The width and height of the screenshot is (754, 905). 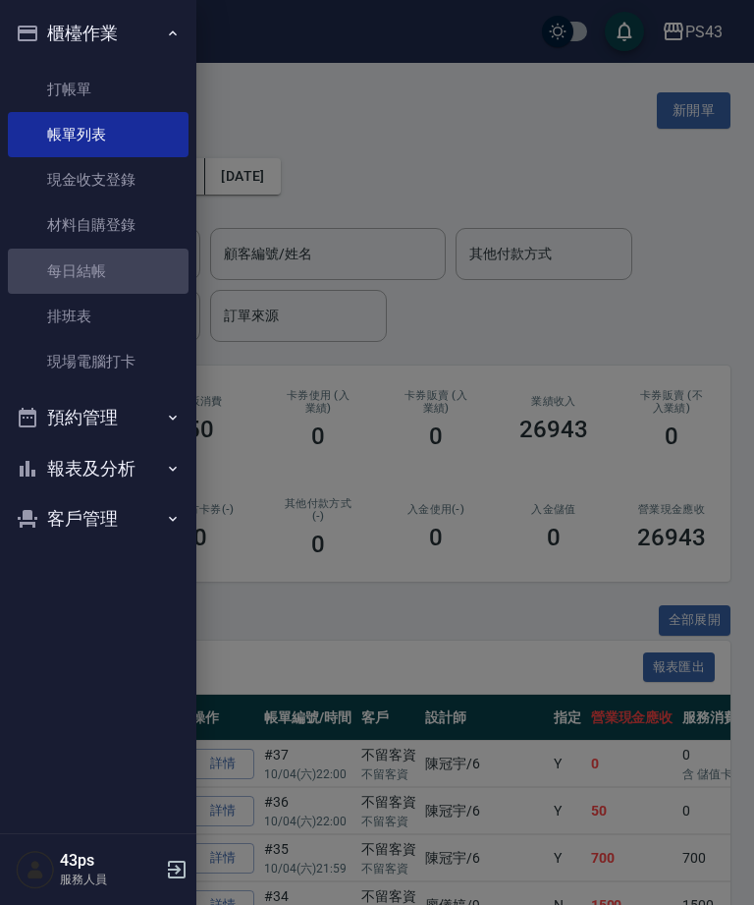 What do you see at coordinates (98, 316) in the screenshot?
I see `a: 排班表` at bounding box center [98, 316].